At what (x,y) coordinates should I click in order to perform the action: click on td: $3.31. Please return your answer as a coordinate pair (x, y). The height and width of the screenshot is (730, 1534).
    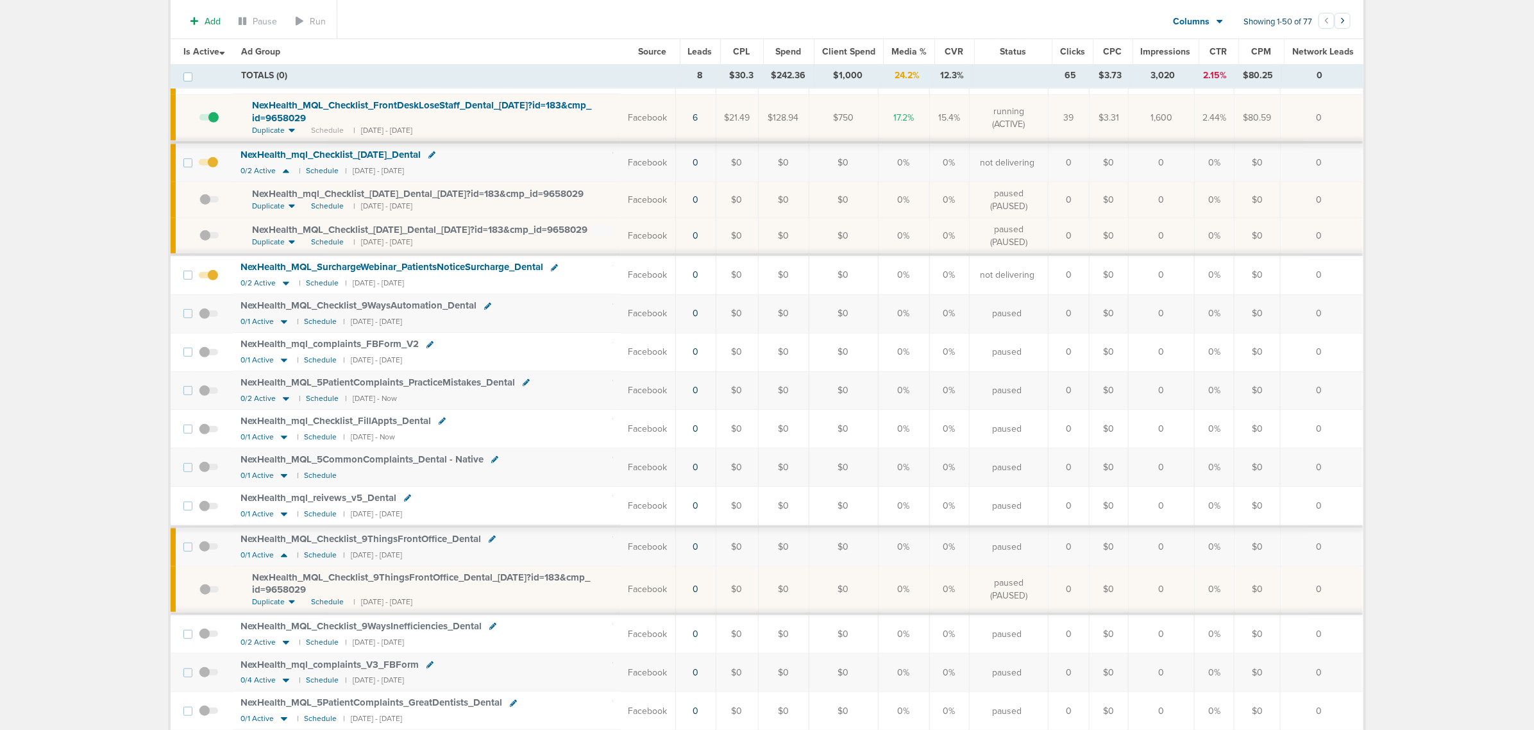
    Looking at the image, I should click on (1109, 118).